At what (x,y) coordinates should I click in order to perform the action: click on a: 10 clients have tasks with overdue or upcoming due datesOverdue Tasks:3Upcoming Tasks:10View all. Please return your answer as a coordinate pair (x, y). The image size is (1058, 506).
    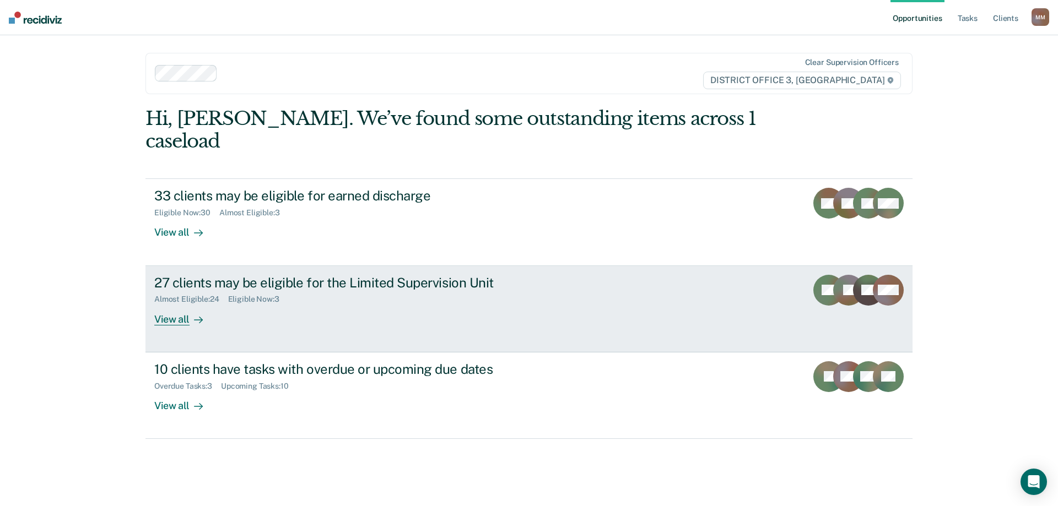
    Looking at the image, I should click on (529, 396).